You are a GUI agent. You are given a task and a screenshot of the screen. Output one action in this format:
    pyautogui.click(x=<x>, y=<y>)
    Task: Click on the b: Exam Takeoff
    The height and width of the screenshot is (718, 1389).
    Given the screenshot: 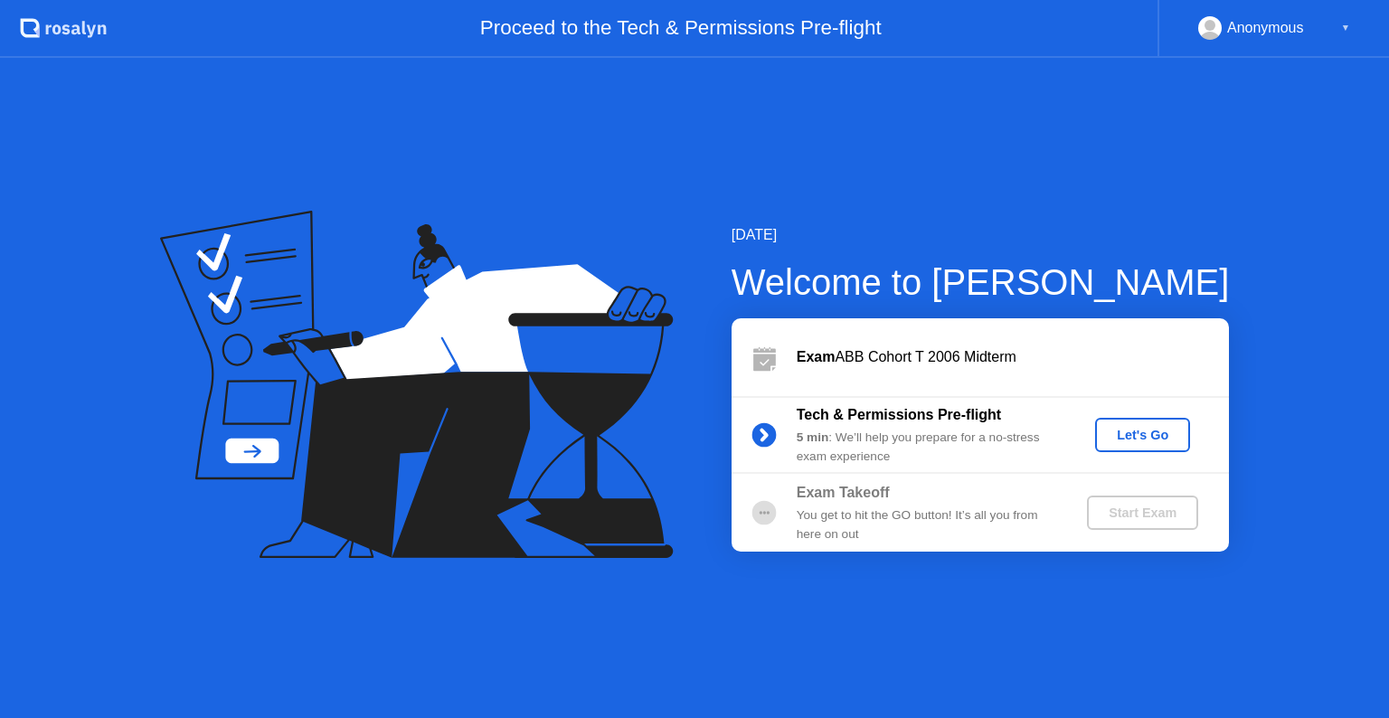 What is the action you would take?
    pyautogui.click(x=843, y=492)
    